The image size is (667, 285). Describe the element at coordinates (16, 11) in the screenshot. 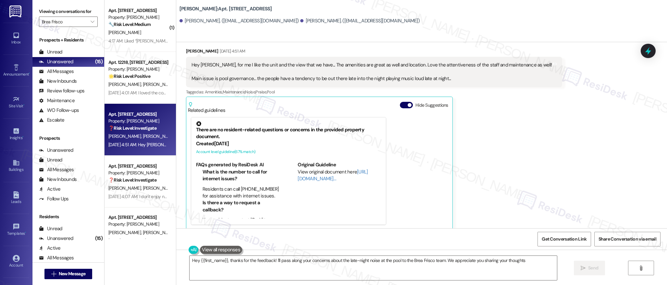

I see `img: ResiDesk Logo` at that location.